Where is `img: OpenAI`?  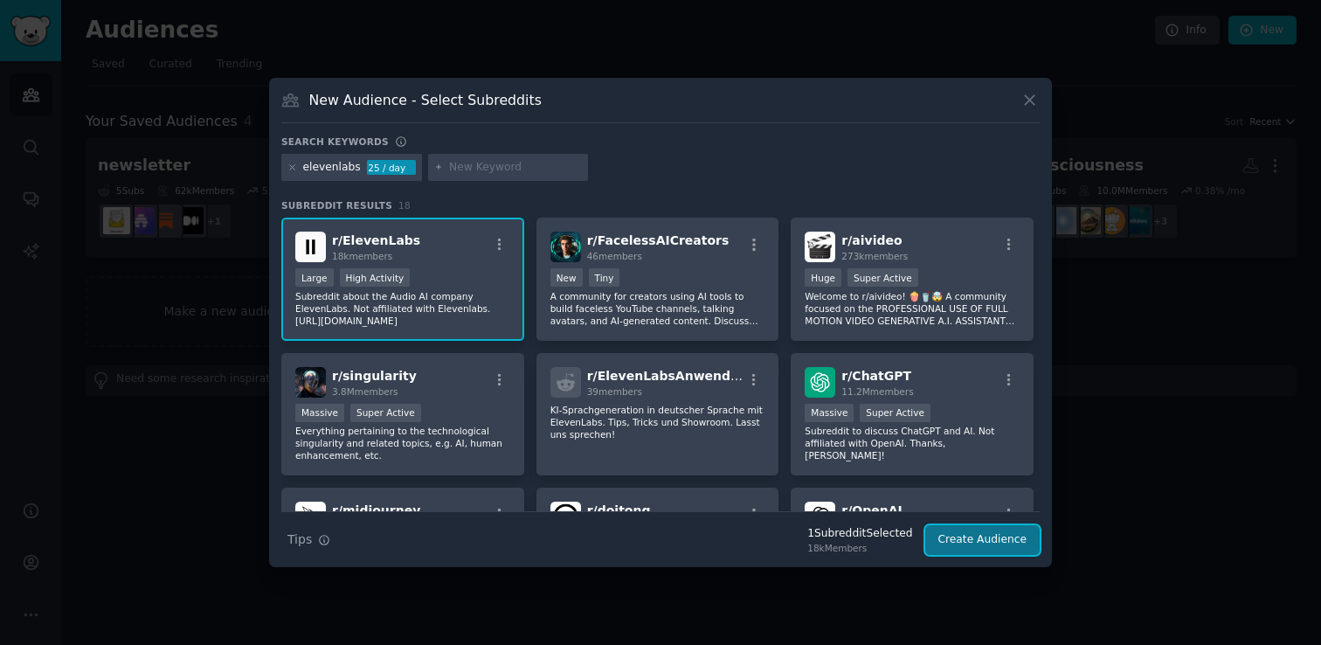 img: OpenAI is located at coordinates (820, 516).